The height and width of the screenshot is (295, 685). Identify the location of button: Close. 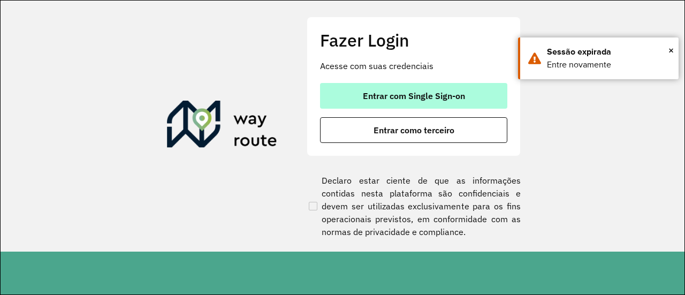
(671, 50).